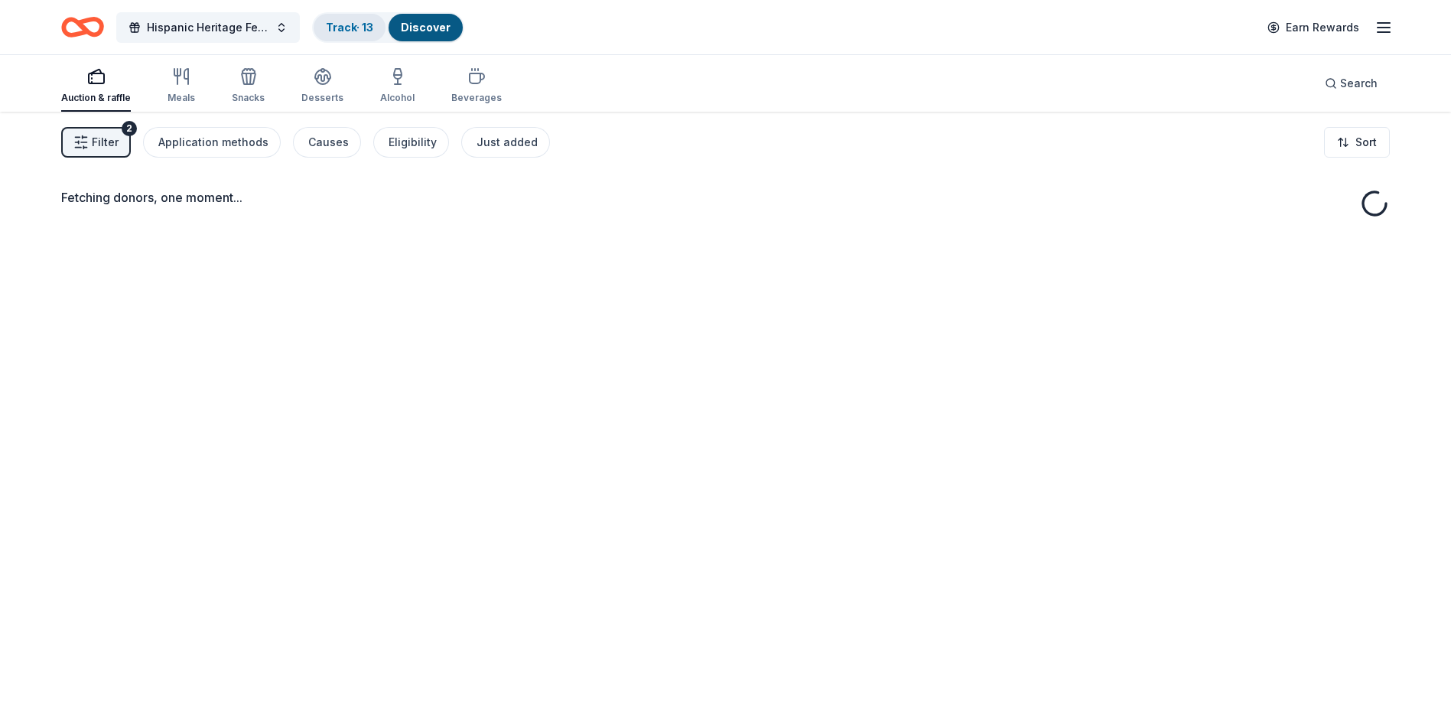  I want to click on button: Application methods, so click(212, 142).